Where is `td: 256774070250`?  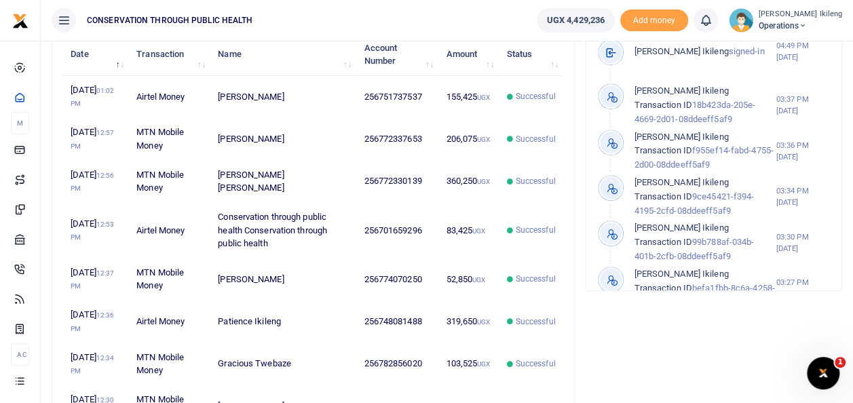 td: 256774070250 is located at coordinates (397, 280).